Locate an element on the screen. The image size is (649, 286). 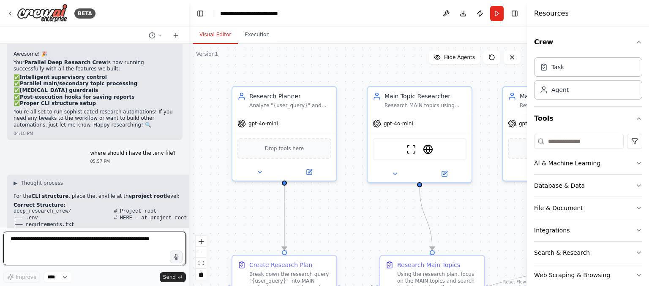
div: Main Topic Researcher is located at coordinates (425, 96).